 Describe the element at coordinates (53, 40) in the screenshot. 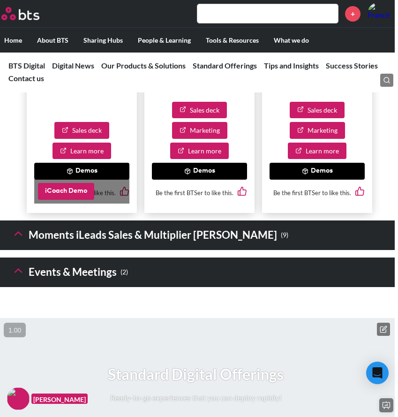

I see `label: About BTS` at that location.